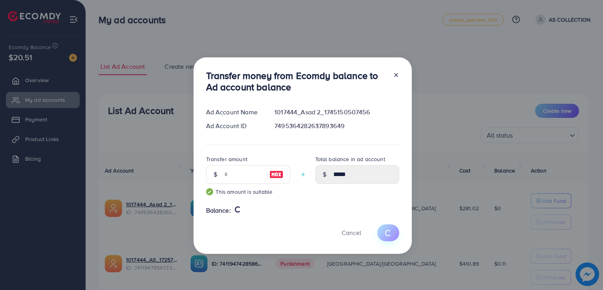 The height and width of the screenshot is (290, 603). Describe the element at coordinates (234, 126) in the screenshot. I see `div: Ad Account ID` at that location.